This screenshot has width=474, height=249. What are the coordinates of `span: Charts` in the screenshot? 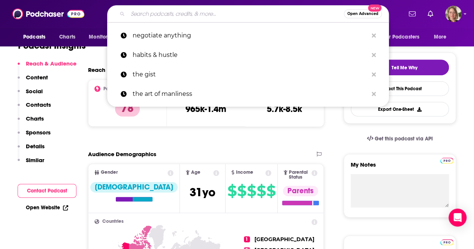 It's located at (67, 37).